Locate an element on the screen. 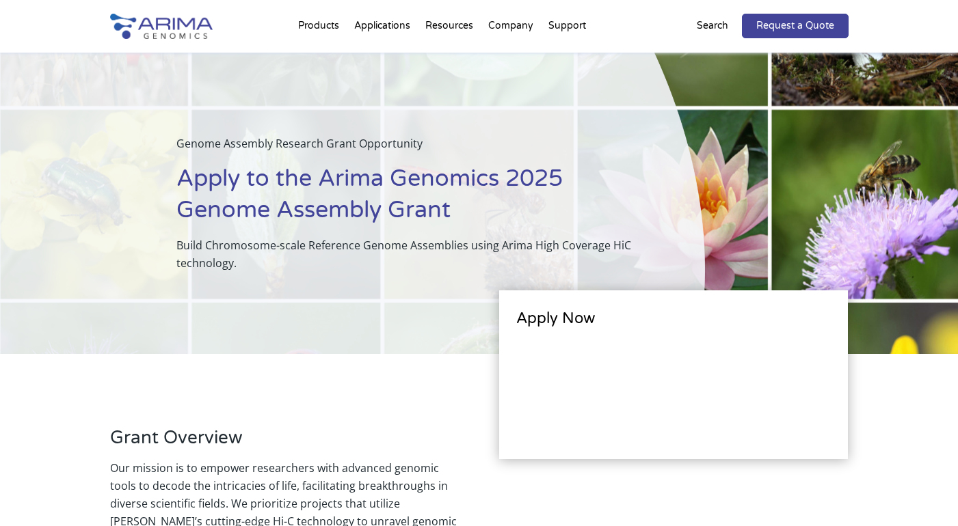 The width and height of the screenshot is (958, 526). p: Search is located at coordinates (712, 26).